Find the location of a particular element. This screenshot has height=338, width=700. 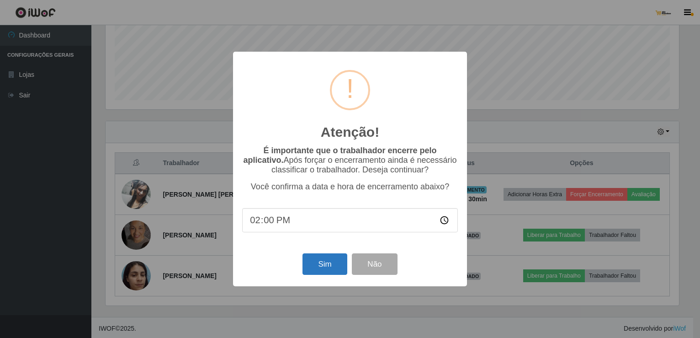

h2: Atenção! is located at coordinates (350, 132).